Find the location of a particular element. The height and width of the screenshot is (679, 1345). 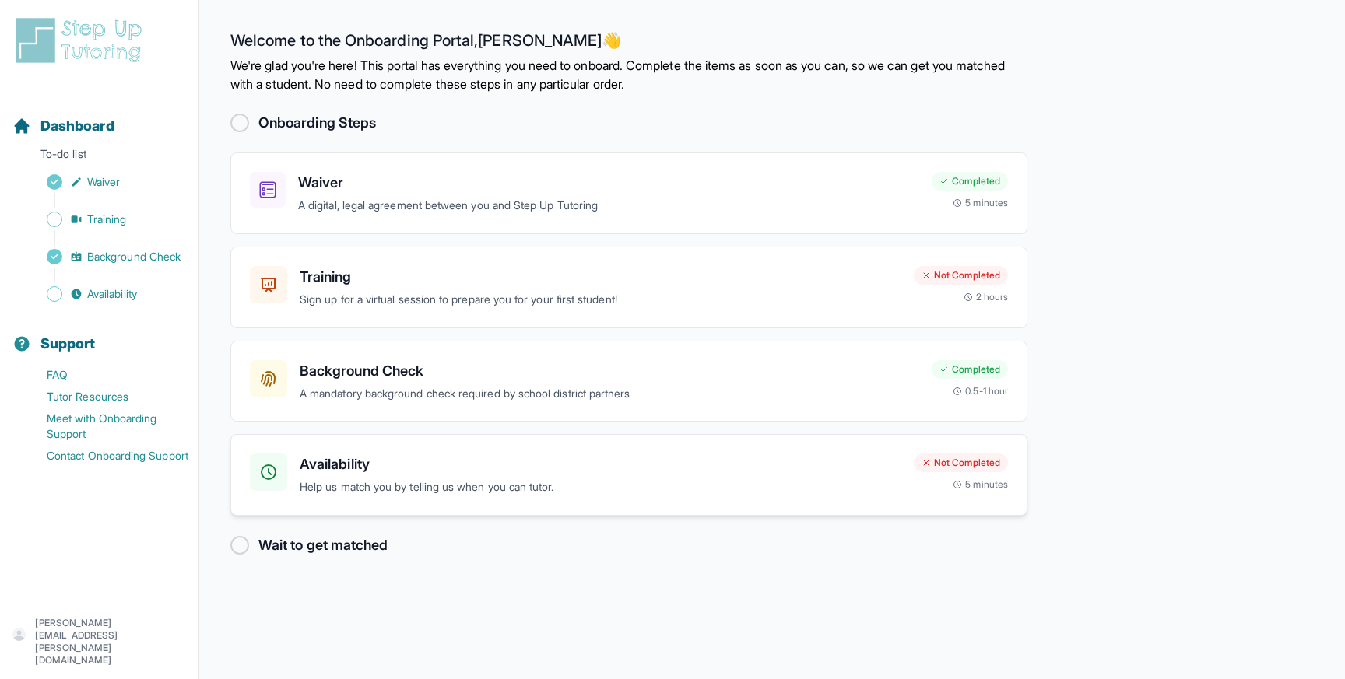

a: Contact Onboarding Support is located at coordinates (105, 456).